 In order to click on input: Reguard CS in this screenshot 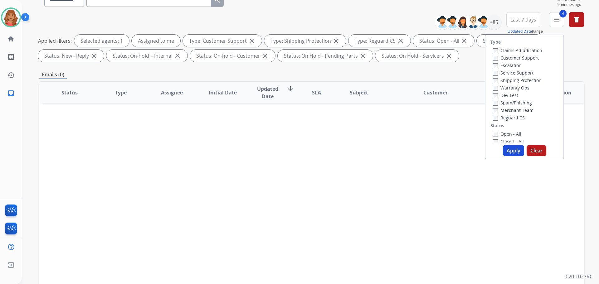, I will do `click(496, 118)`.